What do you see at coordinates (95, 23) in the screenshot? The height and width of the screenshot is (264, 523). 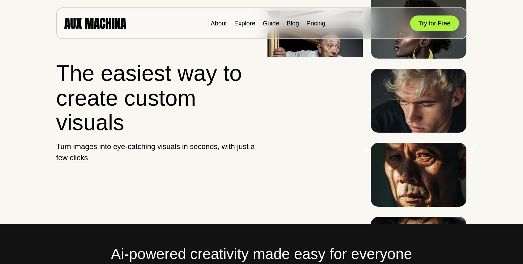 I see `img: AUX MACHINA` at bounding box center [95, 23].